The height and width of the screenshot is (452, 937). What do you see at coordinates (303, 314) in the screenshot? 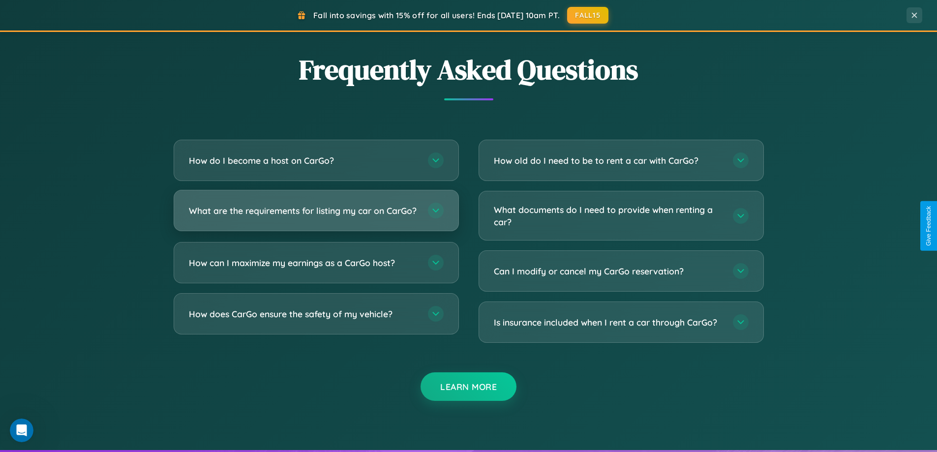
I see `h3: How does CarGo ensure the safety of my vehicle?` at bounding box center [303, 314].